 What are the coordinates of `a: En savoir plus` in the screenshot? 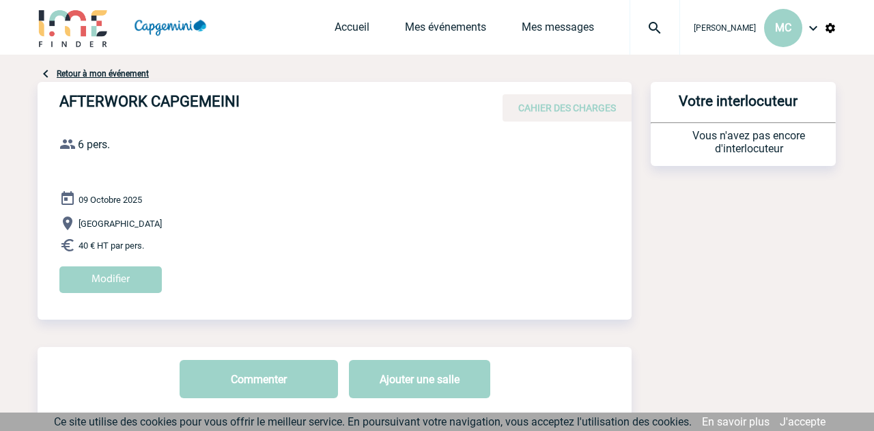 It's located at (735, 421).